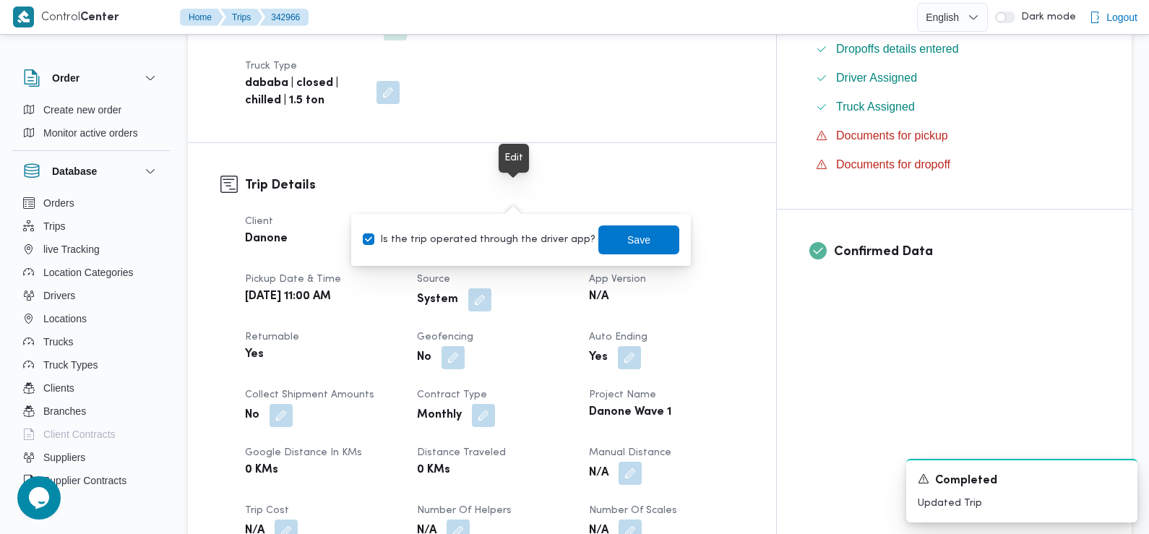 This screenshot has width=1149, height=534. What do you see at coordinates (91, 272) in the screenshot?
I see `button: Location Categories` at bounding box center [91, 272].